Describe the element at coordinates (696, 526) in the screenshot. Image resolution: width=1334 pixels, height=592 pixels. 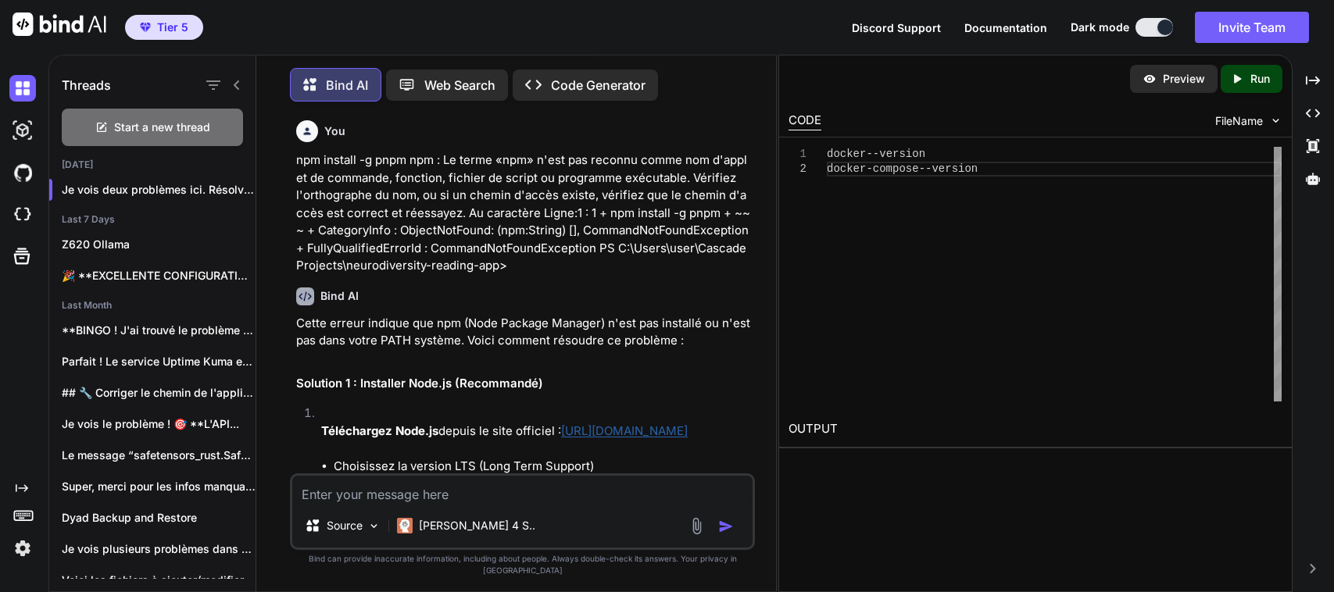
I see `img: attachment` at that location.